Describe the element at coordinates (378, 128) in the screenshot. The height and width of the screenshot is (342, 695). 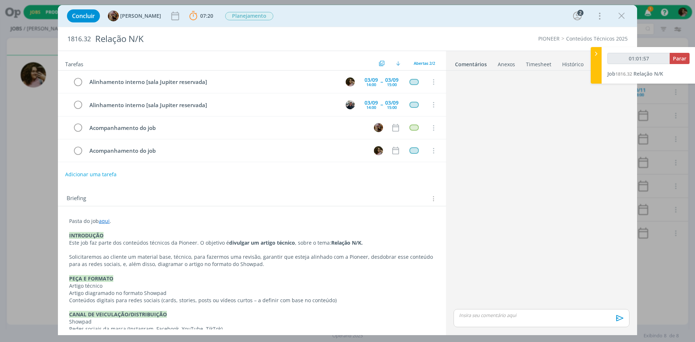
I see `button: A` at that location.